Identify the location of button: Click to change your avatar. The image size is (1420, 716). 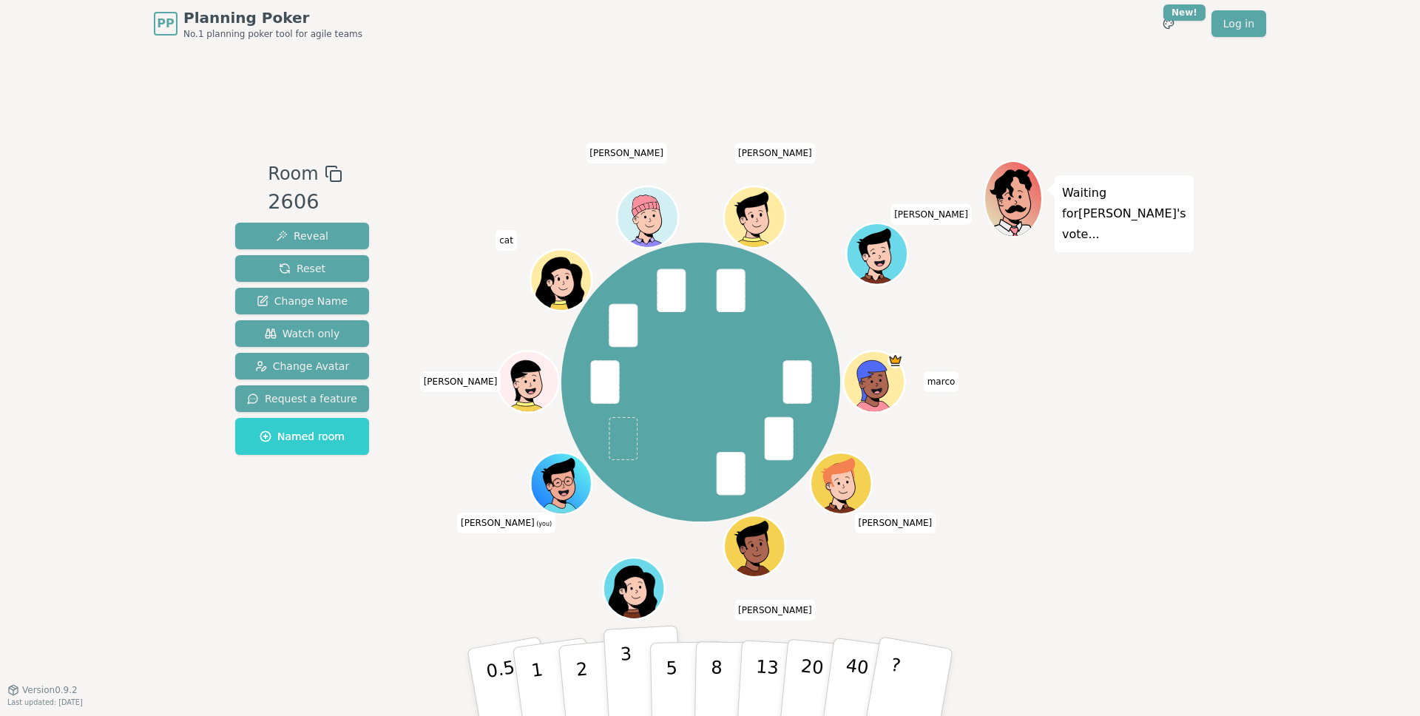
(561, 484).